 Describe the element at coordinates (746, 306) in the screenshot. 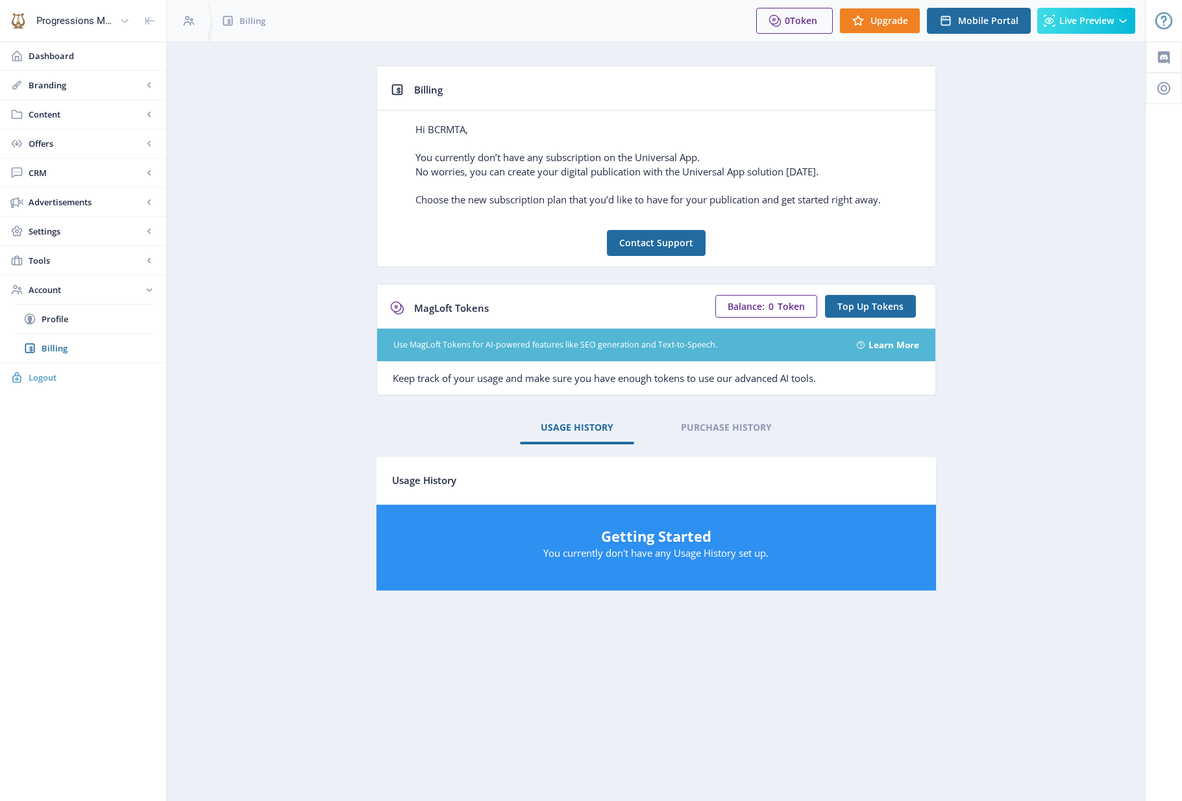

I see `span: Balance:` at that location.